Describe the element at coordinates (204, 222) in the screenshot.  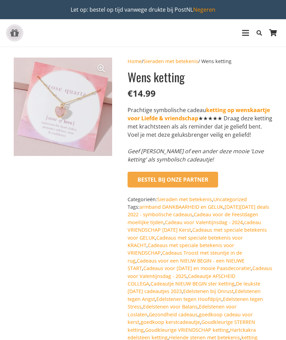
I see `a: Cadeau voor Valentijnsdag - 2024` at that location.